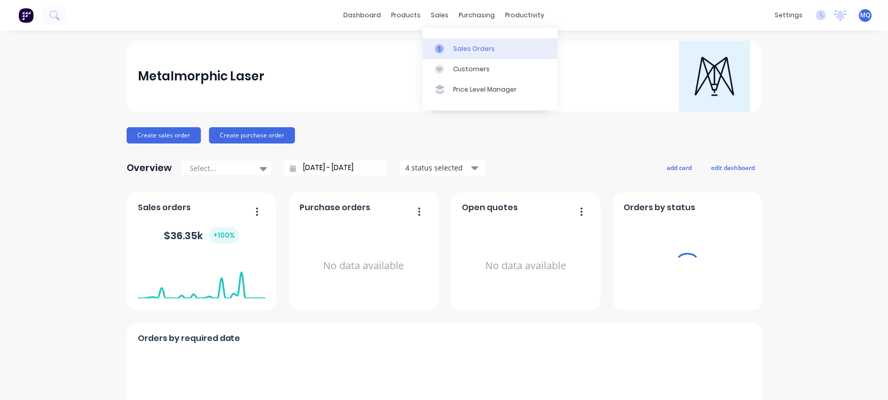 The image size is (888, 400). What do you see at coordinates (224, 235) in the screenshot?
I see `div: + 100 %` at bounding box center [224, 235].